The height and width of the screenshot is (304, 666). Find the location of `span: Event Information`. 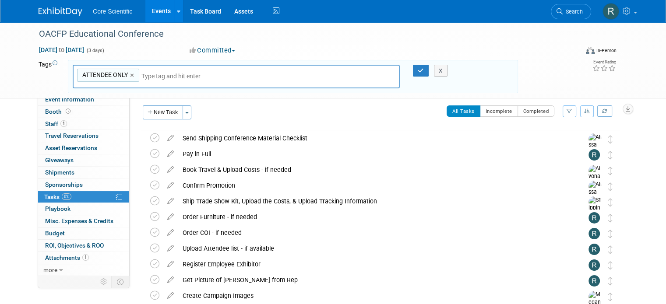

span: Event Information is located at coordinates (70, 99).